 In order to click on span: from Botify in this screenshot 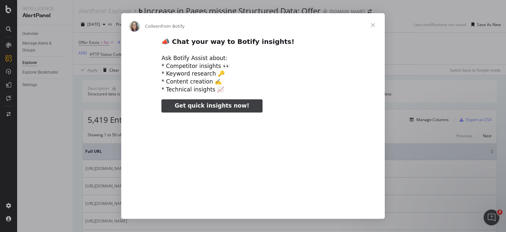, I will do `click(173, 26)`.